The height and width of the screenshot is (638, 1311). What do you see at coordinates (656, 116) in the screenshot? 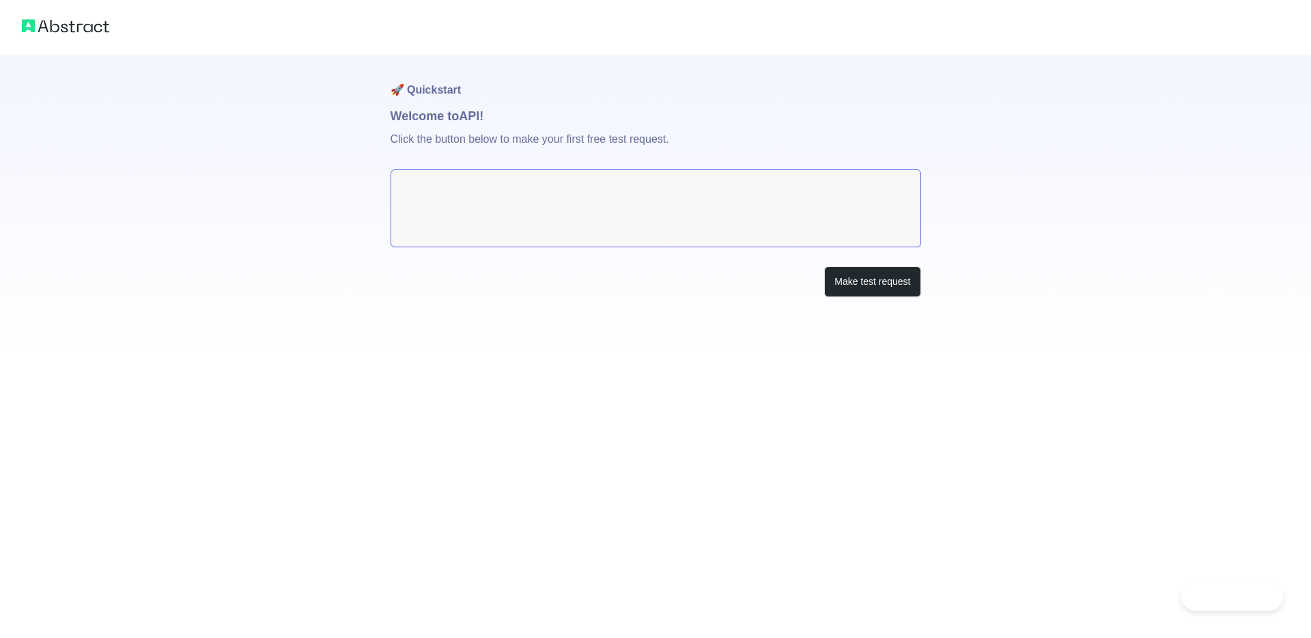
I see `h1: Welcome to API!` at bounding box center [656, 116].